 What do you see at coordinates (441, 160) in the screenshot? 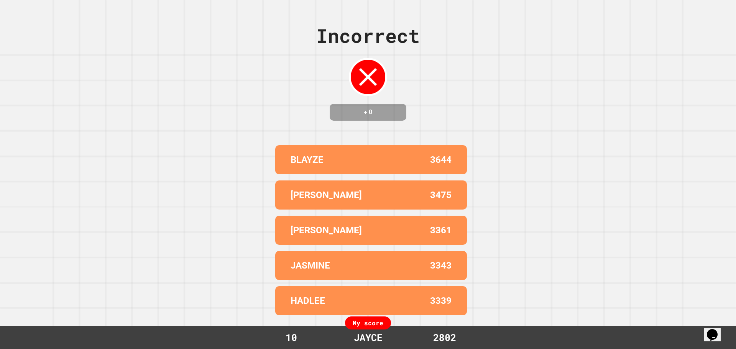
I see `p: 3644` at bounding box center [441, 160].